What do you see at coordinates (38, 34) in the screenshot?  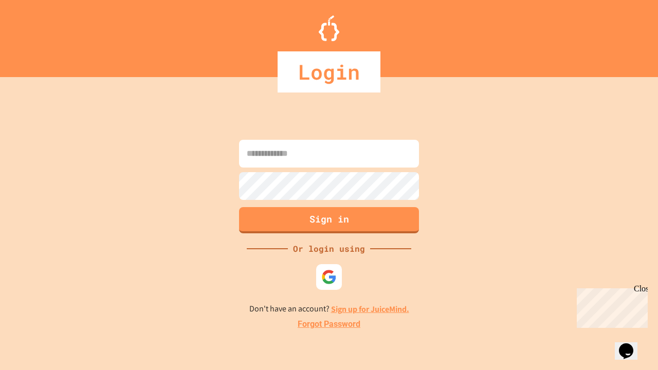 I see `div: Chat with us now!Close` at bounding box center [38, 34].